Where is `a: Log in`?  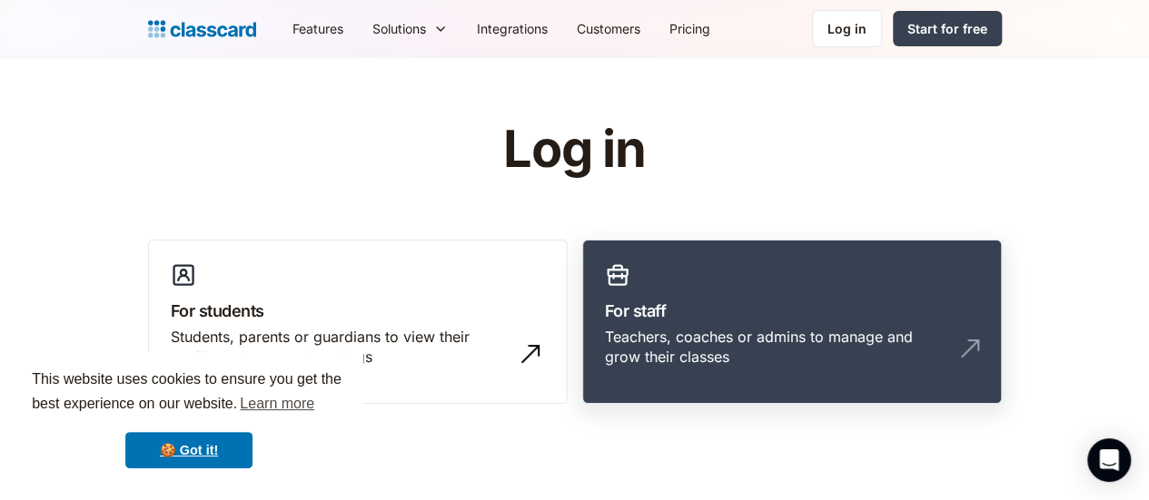 a: Log in is located at coordinates (846, 28).